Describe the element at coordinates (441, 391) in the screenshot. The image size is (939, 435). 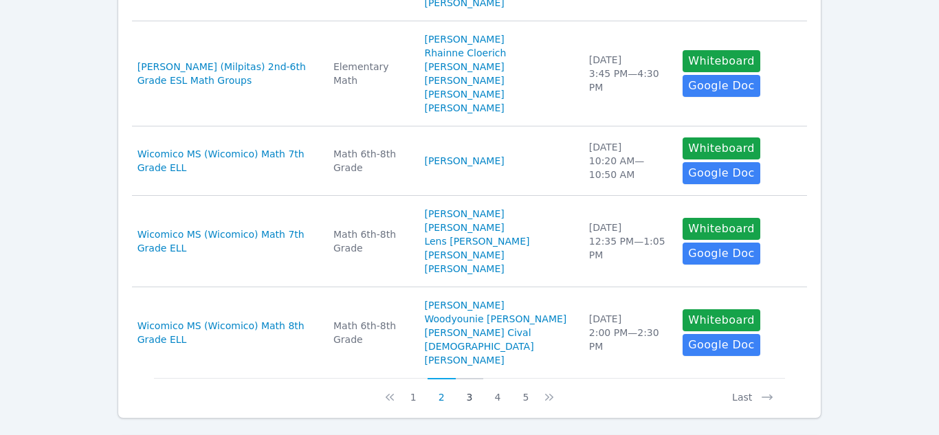
I see `button: 2` at that location.